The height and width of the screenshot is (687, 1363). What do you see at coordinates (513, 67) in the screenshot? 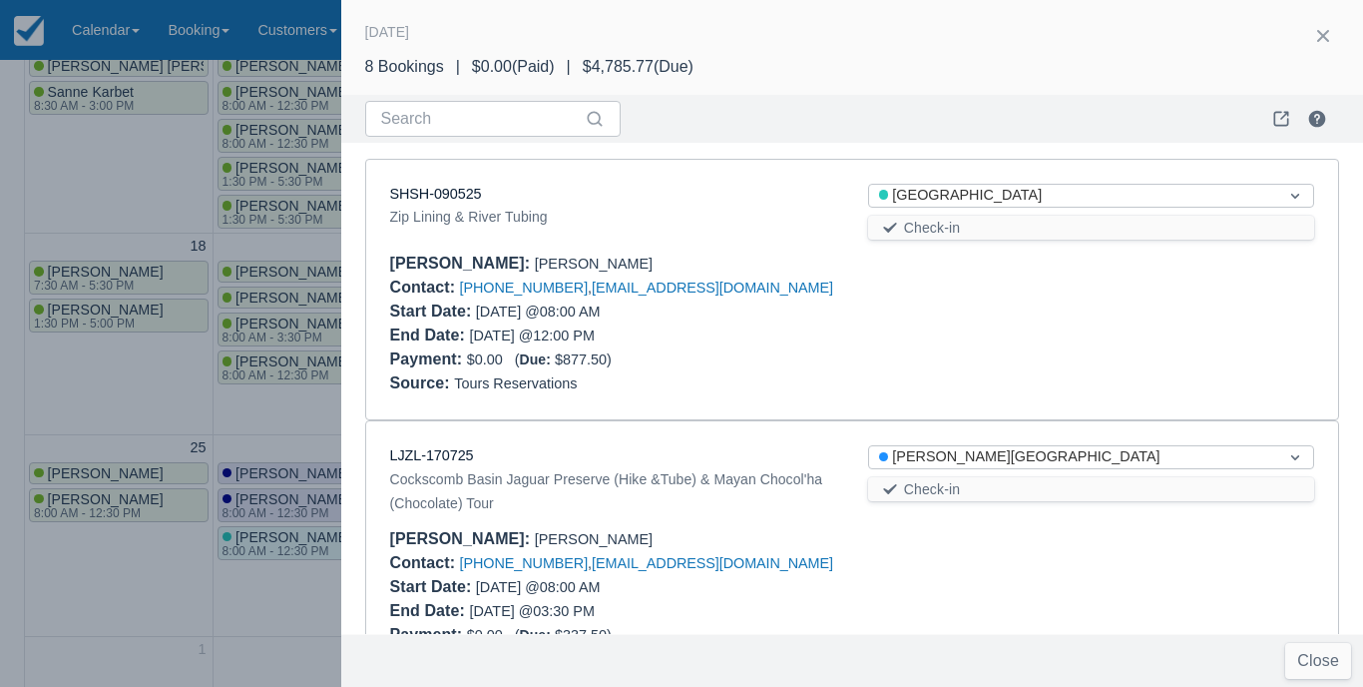
I see `div: $0.00 ( Paid )` at bounding box center [513, 67].